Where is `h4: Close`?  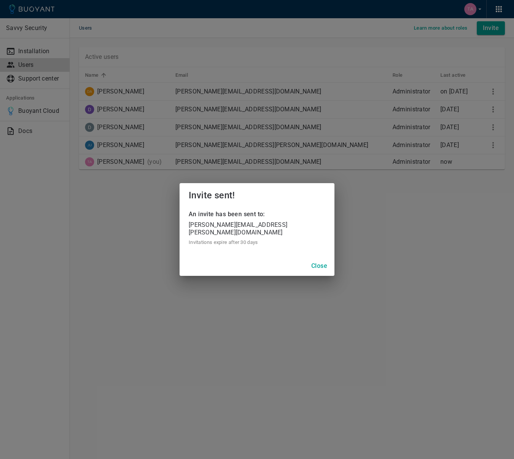
h4: Close is located at coordinates (319, 266).